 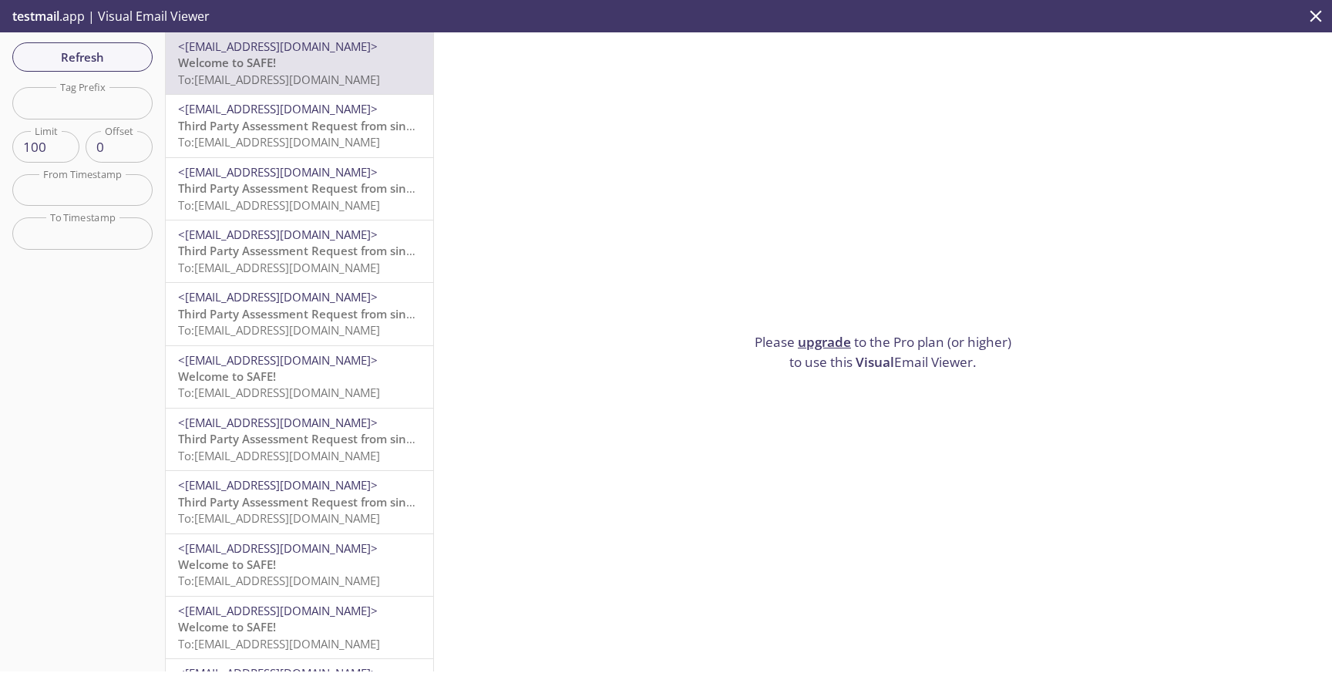 I want to click on p: Please to the Pro plan (or higher) to use this Email Viewer., so click(x=884, y=352).